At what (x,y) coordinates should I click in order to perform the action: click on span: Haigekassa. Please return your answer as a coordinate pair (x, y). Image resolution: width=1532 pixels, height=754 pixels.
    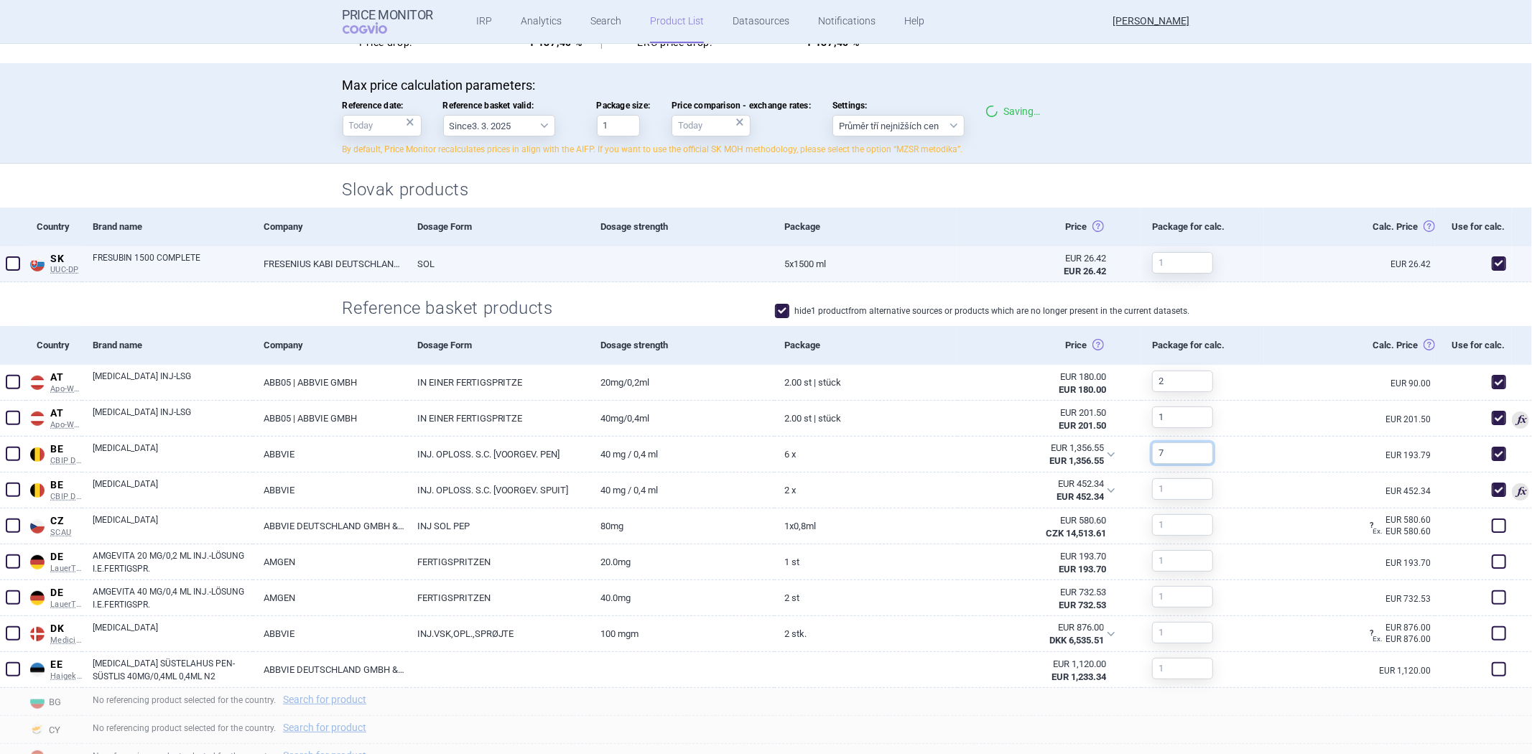
    Looking at the image, I should click on (66, 676).